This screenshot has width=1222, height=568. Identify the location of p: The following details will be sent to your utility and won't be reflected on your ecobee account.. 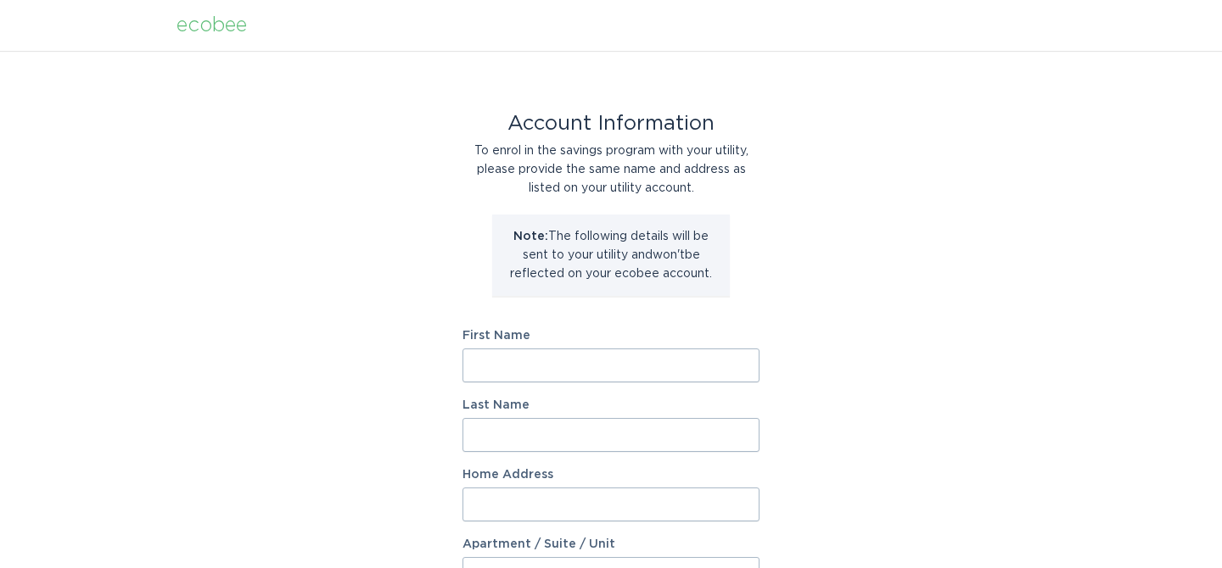
(611, 255).